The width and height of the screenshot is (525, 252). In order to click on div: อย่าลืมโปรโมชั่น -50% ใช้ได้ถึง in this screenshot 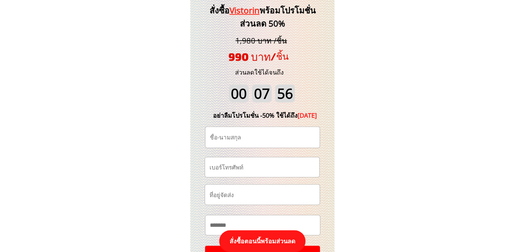, I will do `click(265, 115)`.